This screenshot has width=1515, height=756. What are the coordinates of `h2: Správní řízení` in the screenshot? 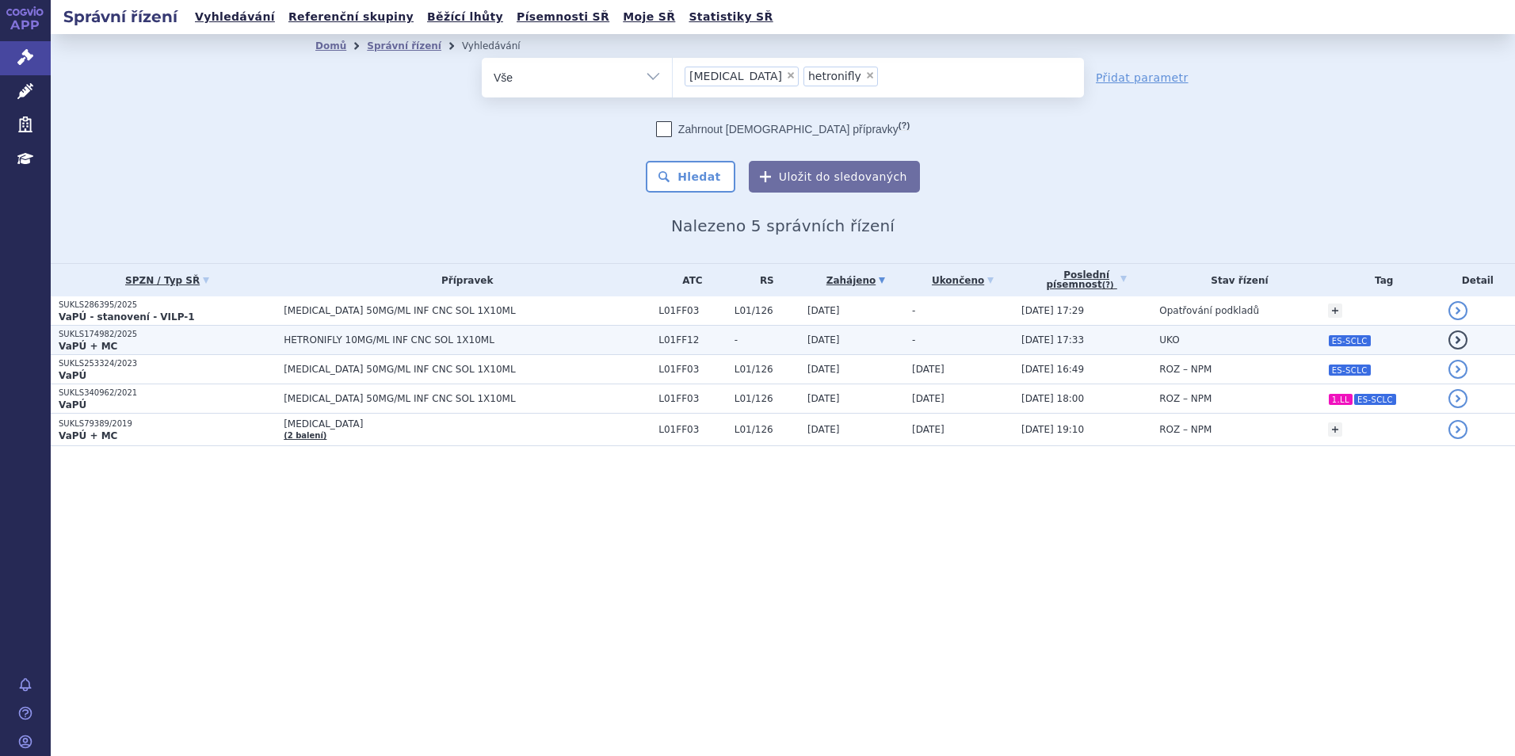 It's located at (120, 17).